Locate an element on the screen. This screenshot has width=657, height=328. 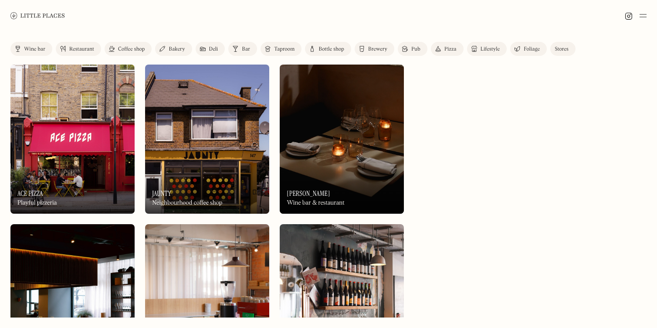
a: Stores is located at coordinates (563, 49).